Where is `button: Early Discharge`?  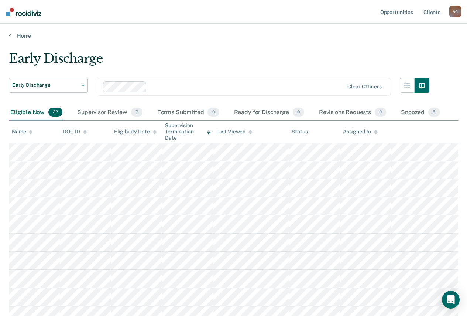 button: Early Discharge is located at coordinates (48, 85).